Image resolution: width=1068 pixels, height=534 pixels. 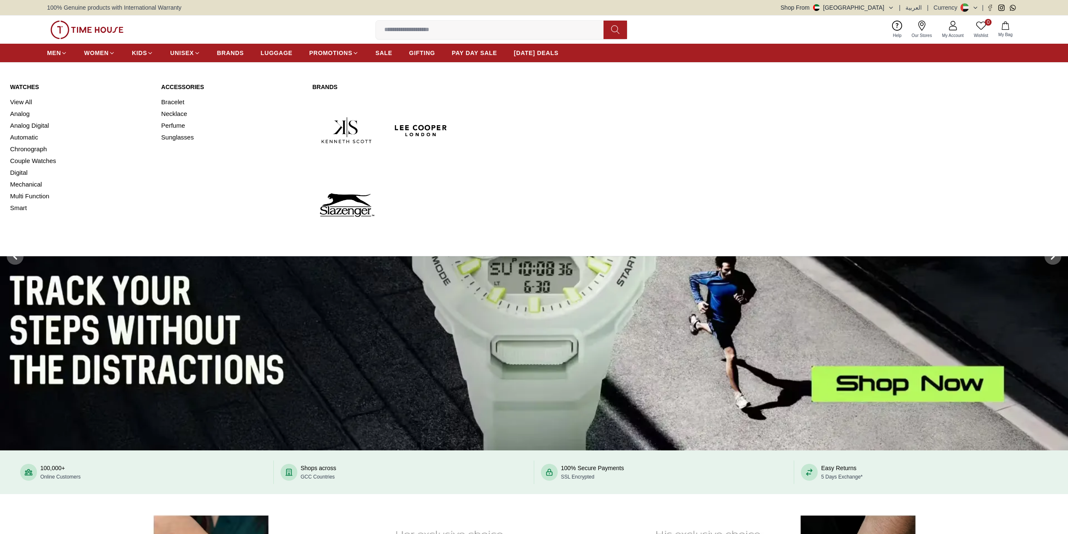 What do you see at coordinates (81, 126) in the screenshot?
I see `a: Analog Digital` at bounding box center [81, 126].